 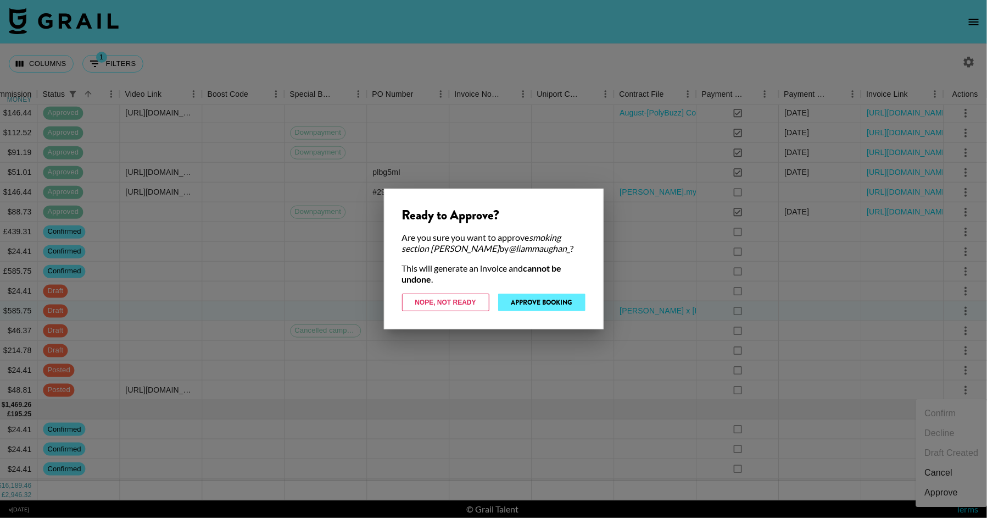 I want to click on div: Are you sure you want to approve by ?, so click(x=494, y=243).